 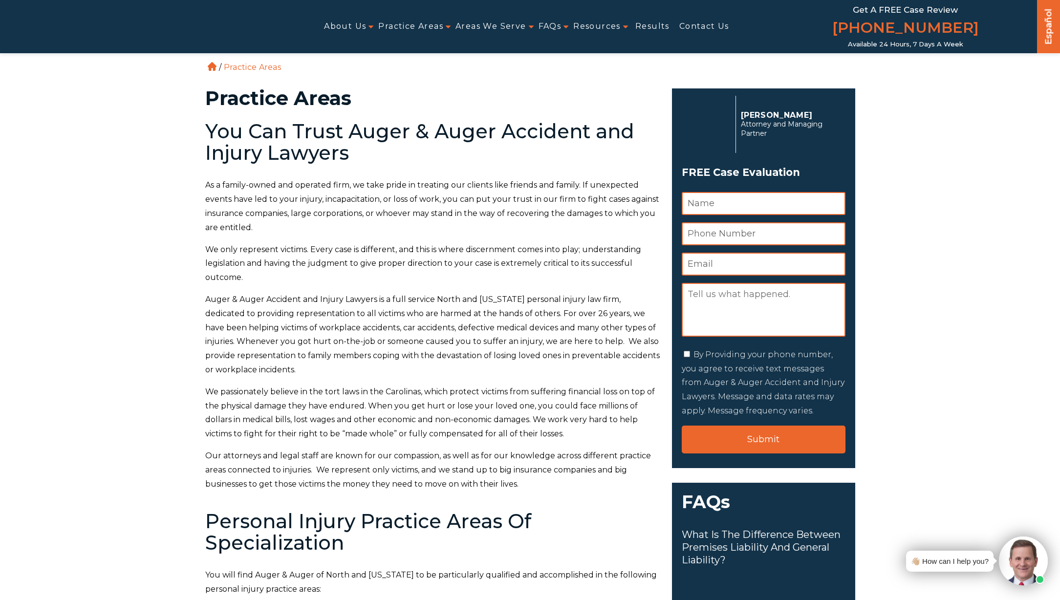 What do you see at coordinates (652, 26) in the screenshot?
I see `a: Results` at bounding box center [652, 26].